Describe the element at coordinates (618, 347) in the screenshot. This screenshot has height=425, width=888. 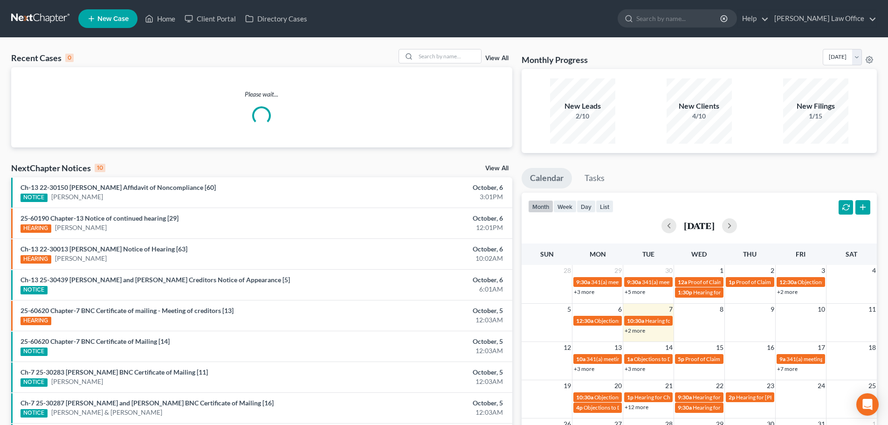
I see `span: 13` at that location.